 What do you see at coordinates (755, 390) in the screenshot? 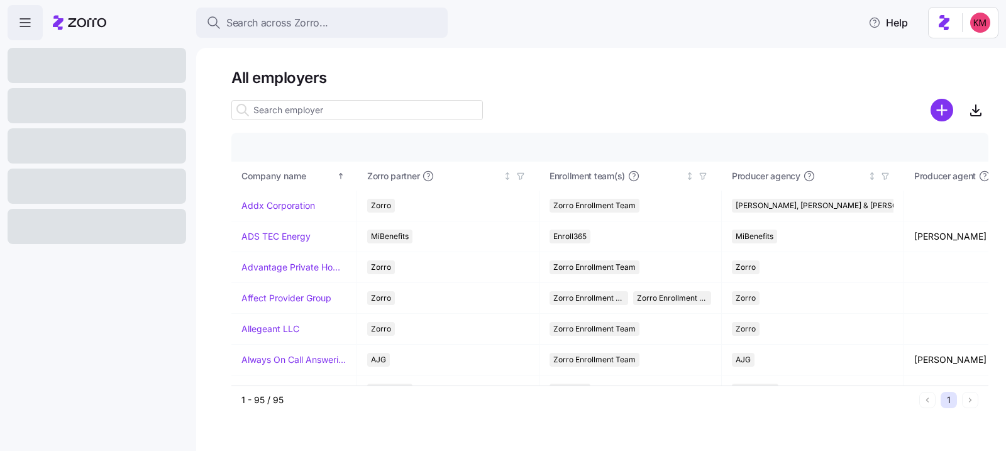
I see `span: One Digital` at bounding box center [755, 390].